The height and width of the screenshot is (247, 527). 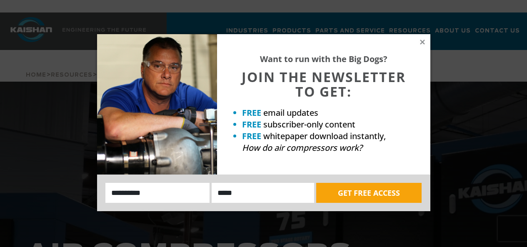 I want to click on input: Name:, so click(x=158, y=193).